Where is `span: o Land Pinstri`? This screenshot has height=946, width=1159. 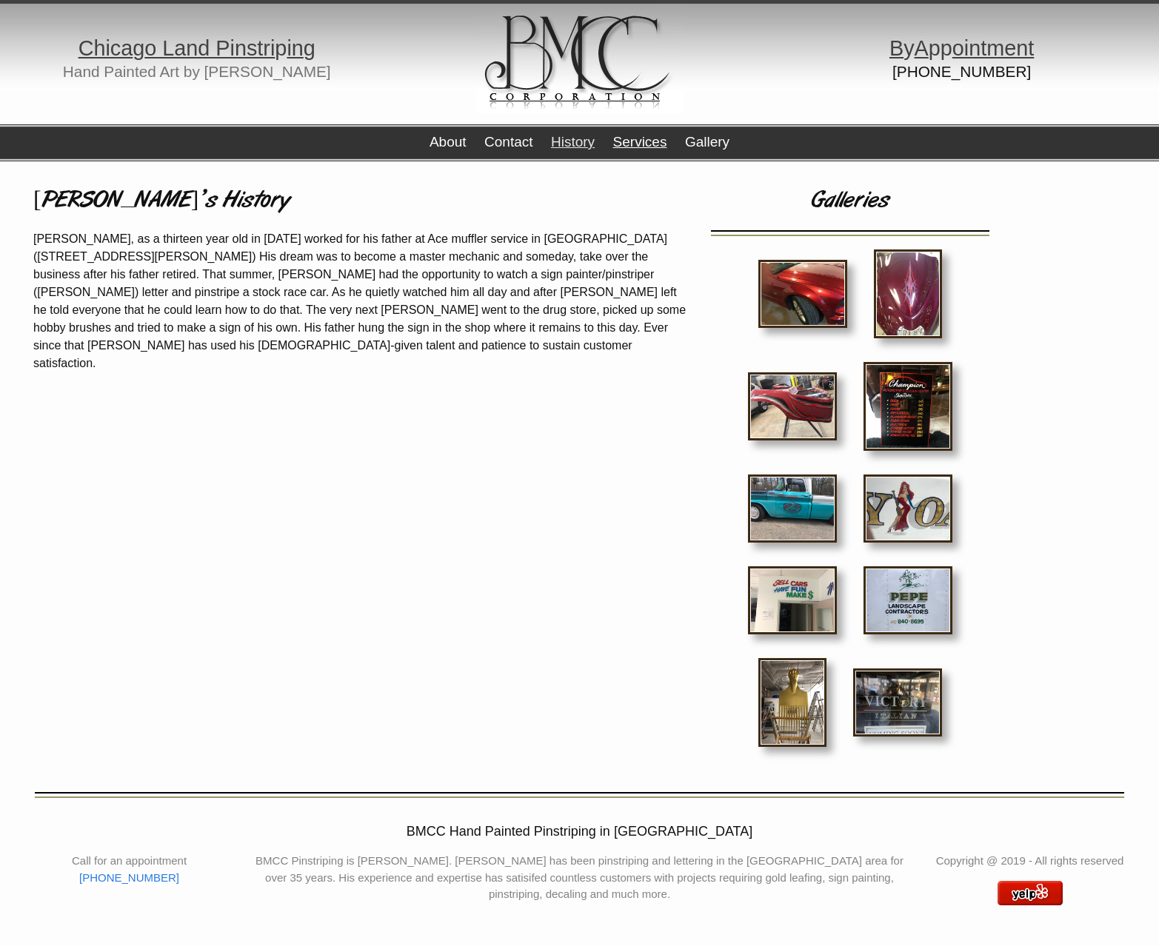
span: o Land Pinstri is located at coordinates (210, 48).